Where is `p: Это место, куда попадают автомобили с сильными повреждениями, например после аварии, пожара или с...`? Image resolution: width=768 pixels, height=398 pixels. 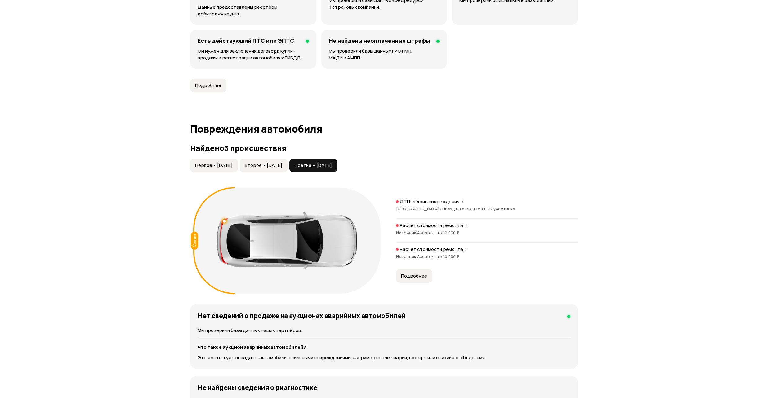 p: Это место, куда попадают автомобили с сильными повреждениями, например после аварии, пожара или с... is located at coordinates (384, 358).